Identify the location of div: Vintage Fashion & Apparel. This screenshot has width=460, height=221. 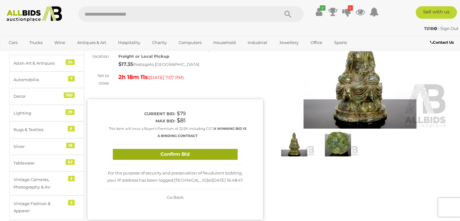
(39, 207).